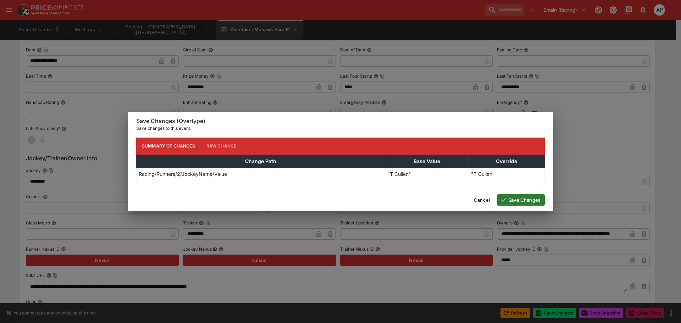 This screenshot has width=681, height=323. Describe the element at coordinates (341, 128) in the screenshot. I see `p: Save changes to this event.` at that location.